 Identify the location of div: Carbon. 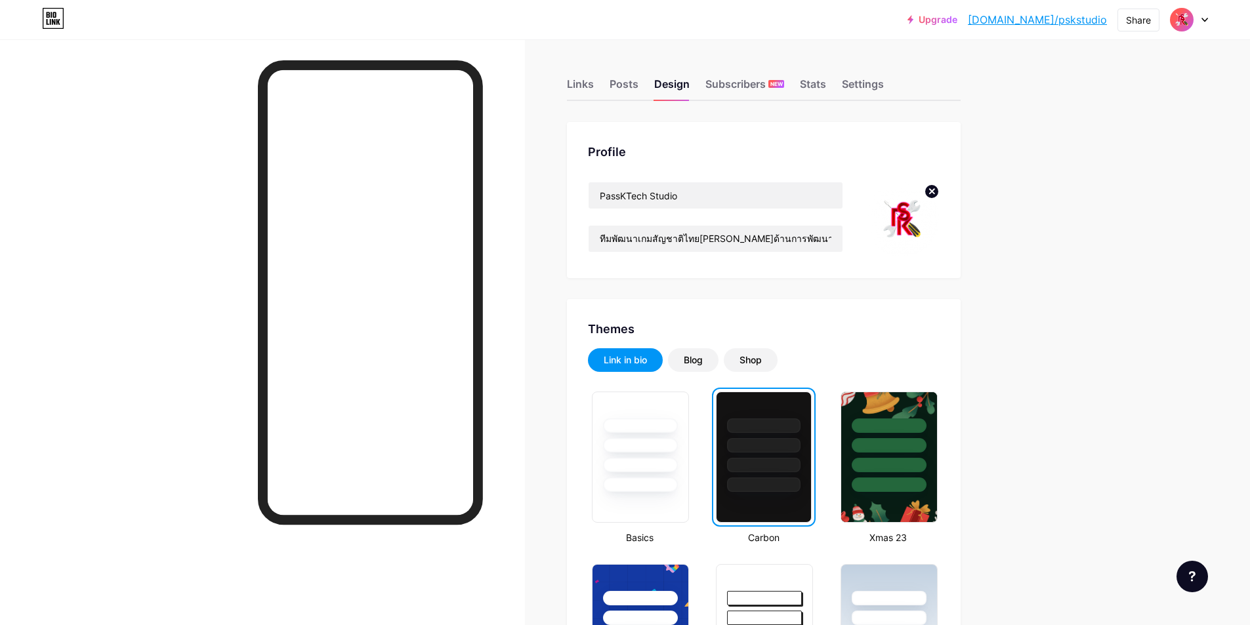
(763, 537).